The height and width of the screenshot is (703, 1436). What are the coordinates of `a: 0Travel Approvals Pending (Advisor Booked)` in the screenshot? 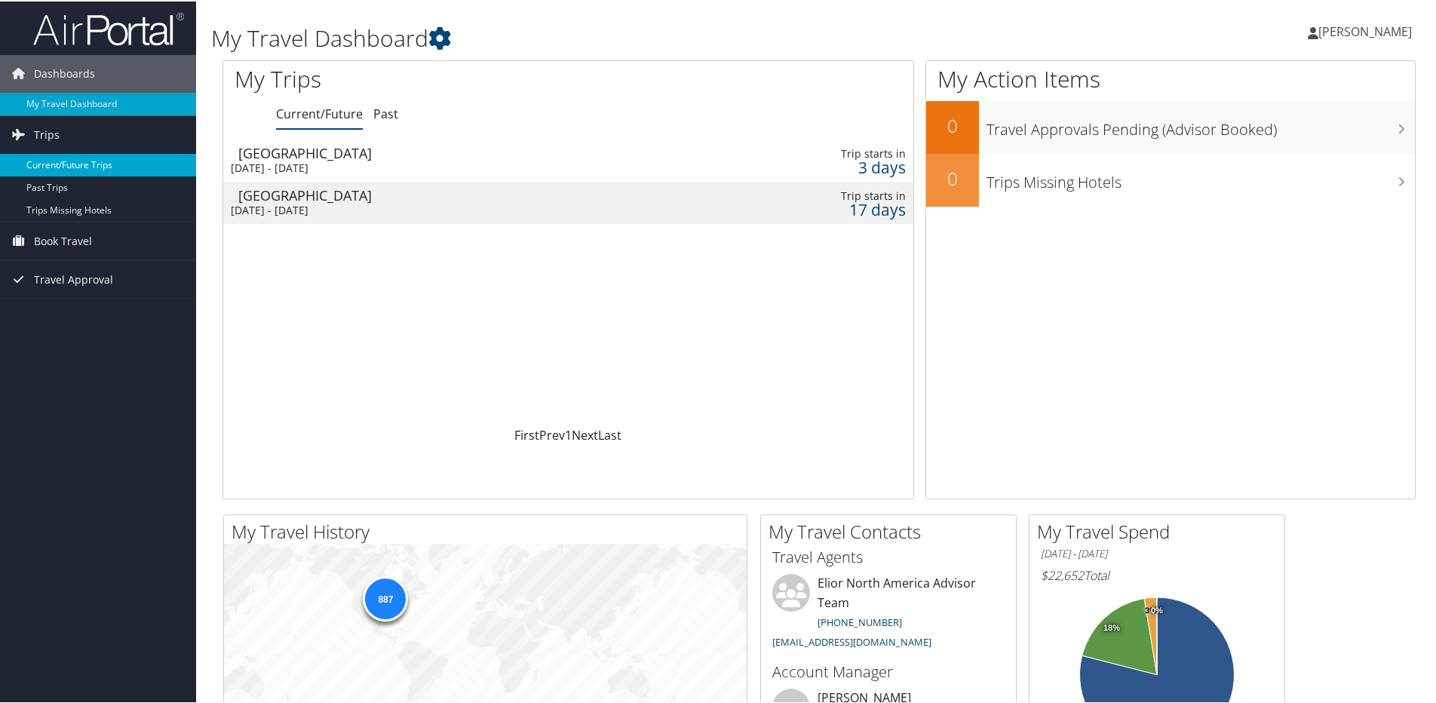 It's located at (1170, 126).